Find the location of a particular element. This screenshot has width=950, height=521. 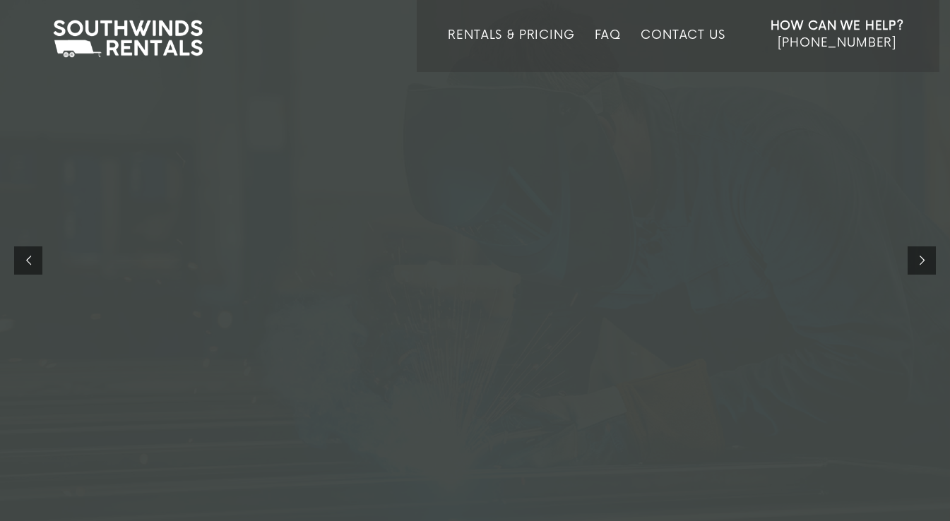

a: Contact Us is located at coordinates (682, 50).